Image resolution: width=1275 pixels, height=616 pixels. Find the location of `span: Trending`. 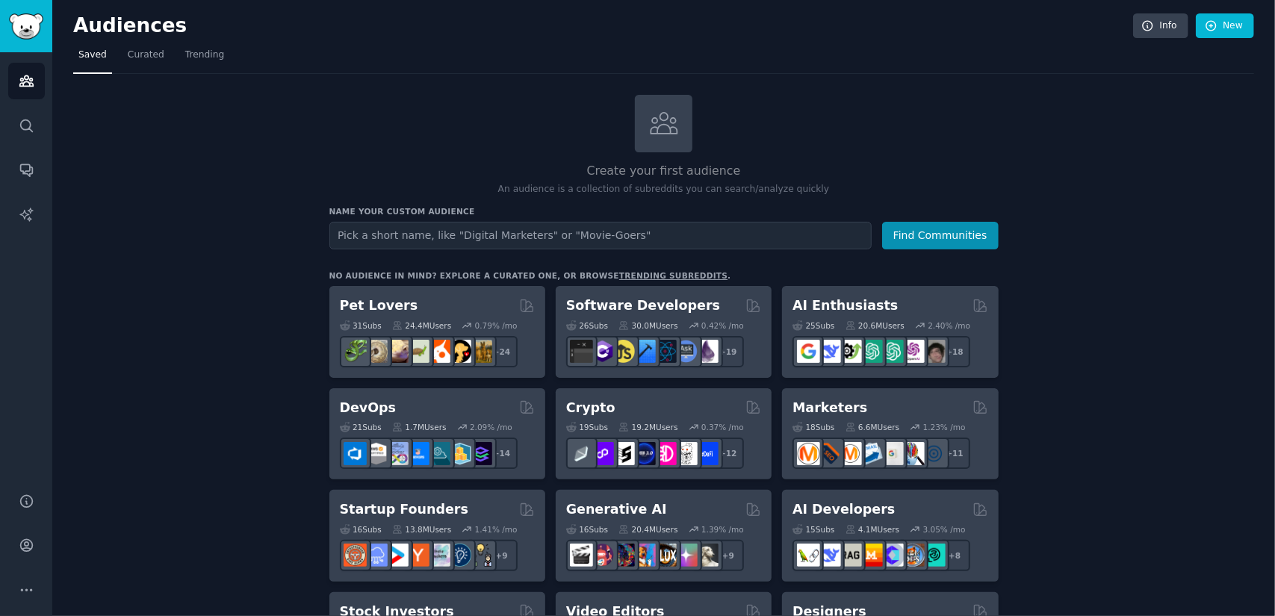

span: Trending is located at coordinates (205, 55).